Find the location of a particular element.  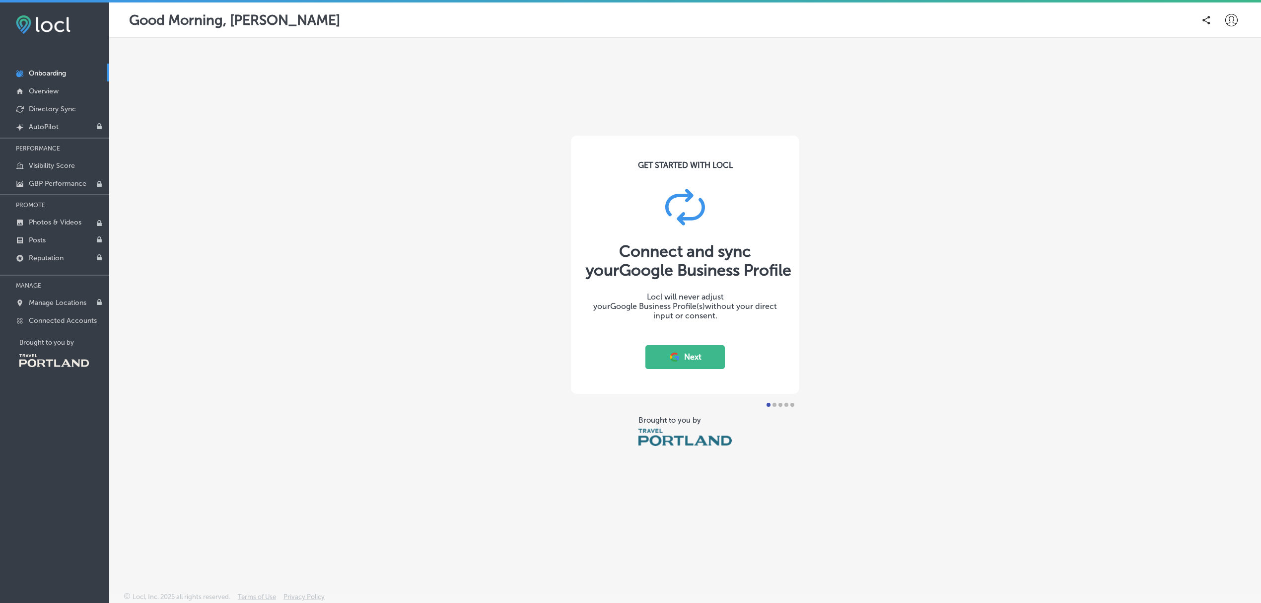

div: Locl will never adjust your without your direct input or consent. is located at coordinates (685, 306).